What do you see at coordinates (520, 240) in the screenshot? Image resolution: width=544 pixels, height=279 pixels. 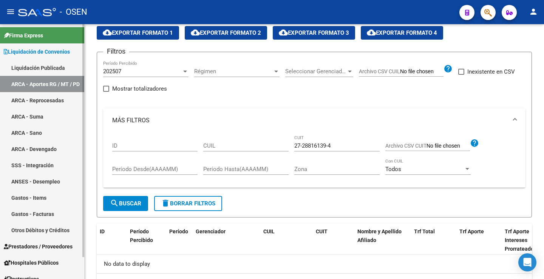 I see `span: Trf Aporte Intereses Prorrateados` at bounding box center [520, 240].